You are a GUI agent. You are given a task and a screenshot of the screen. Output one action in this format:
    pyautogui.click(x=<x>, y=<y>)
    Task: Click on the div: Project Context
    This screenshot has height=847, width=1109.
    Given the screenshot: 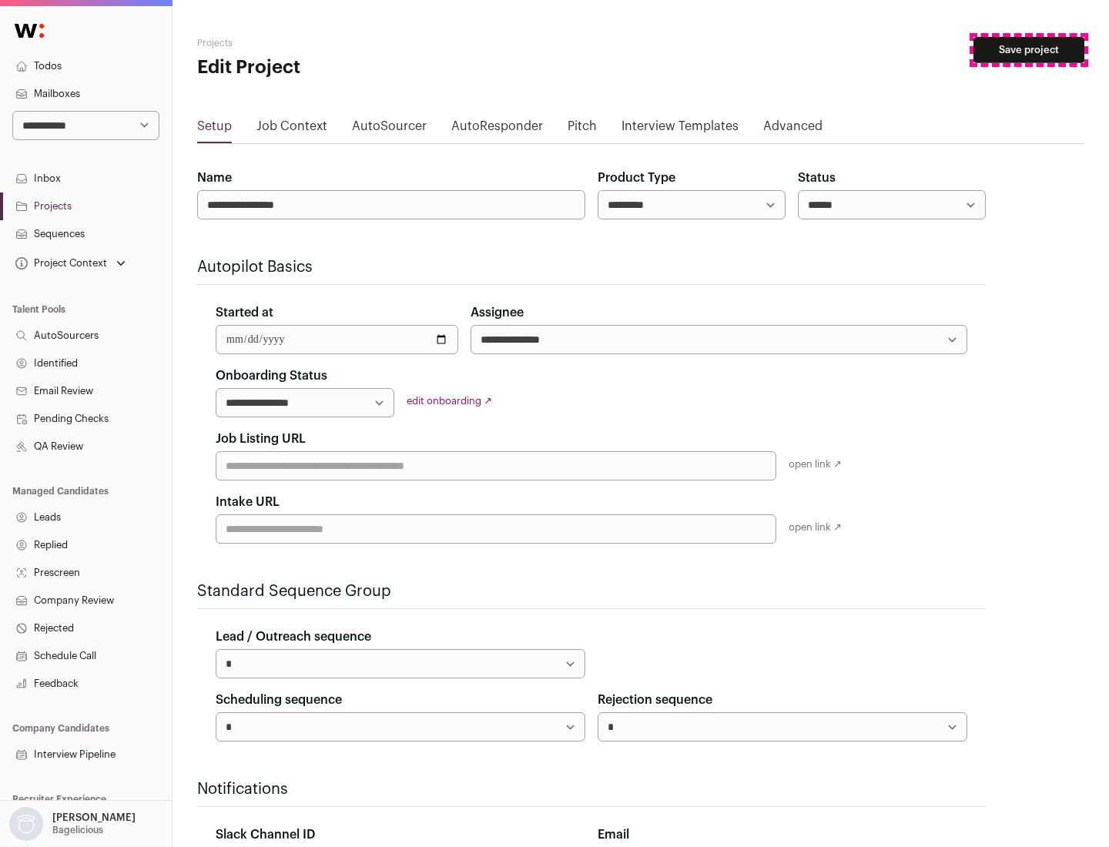 What is the action you would take?
    pyautogui.click(x=59, y=263)
    